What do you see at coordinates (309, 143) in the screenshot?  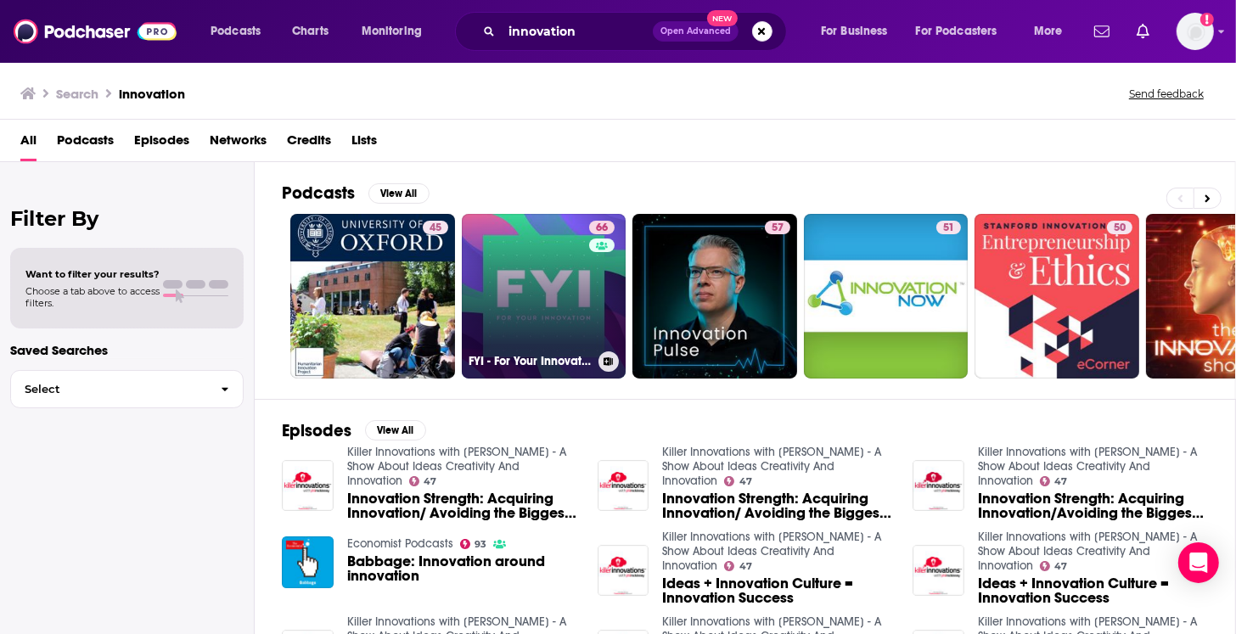 I see `span: Credits` at bounding box center [309, 143].